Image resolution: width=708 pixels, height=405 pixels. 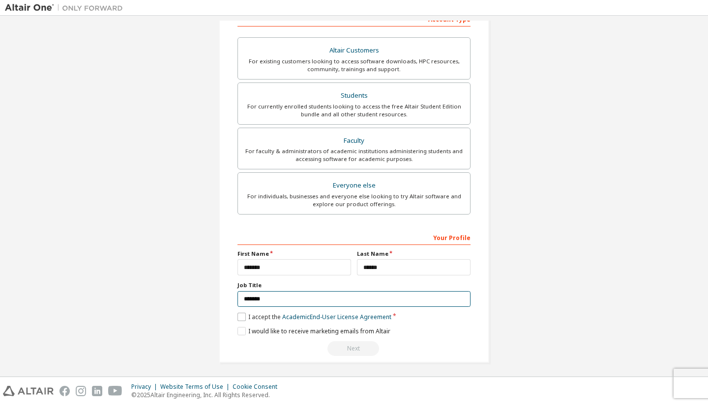 I want to click on label: Job Title, so click(x=354, y=285).